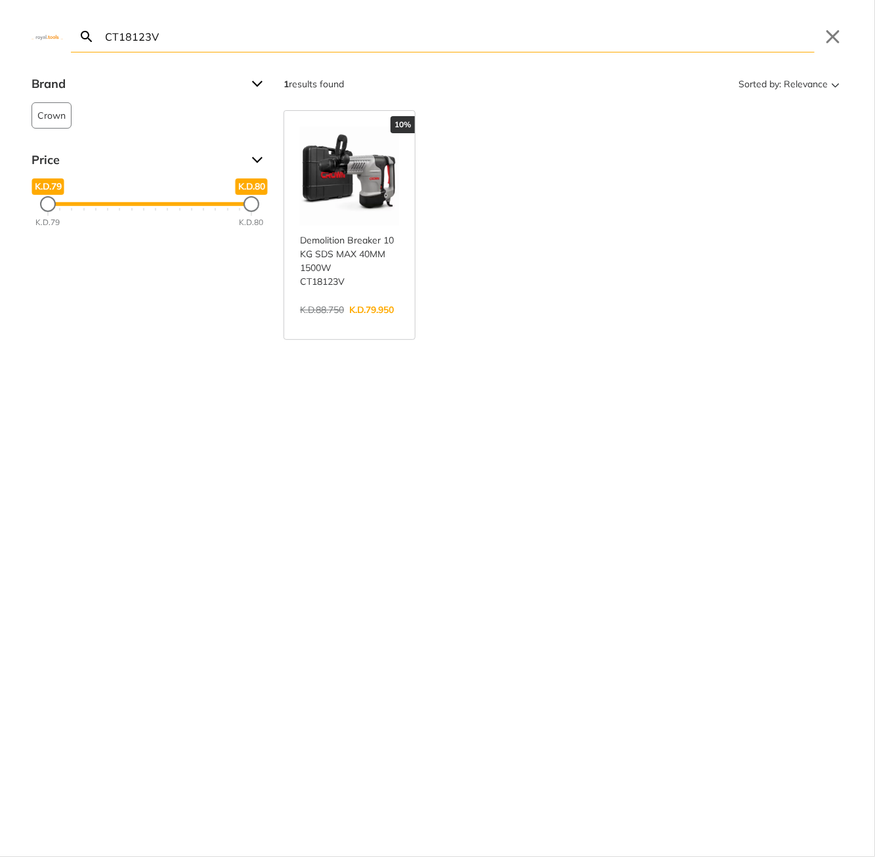  What do you see at coordinates (51, 116) in the screenshot?
I see `button: Crown` at bounding box center [51, 116].